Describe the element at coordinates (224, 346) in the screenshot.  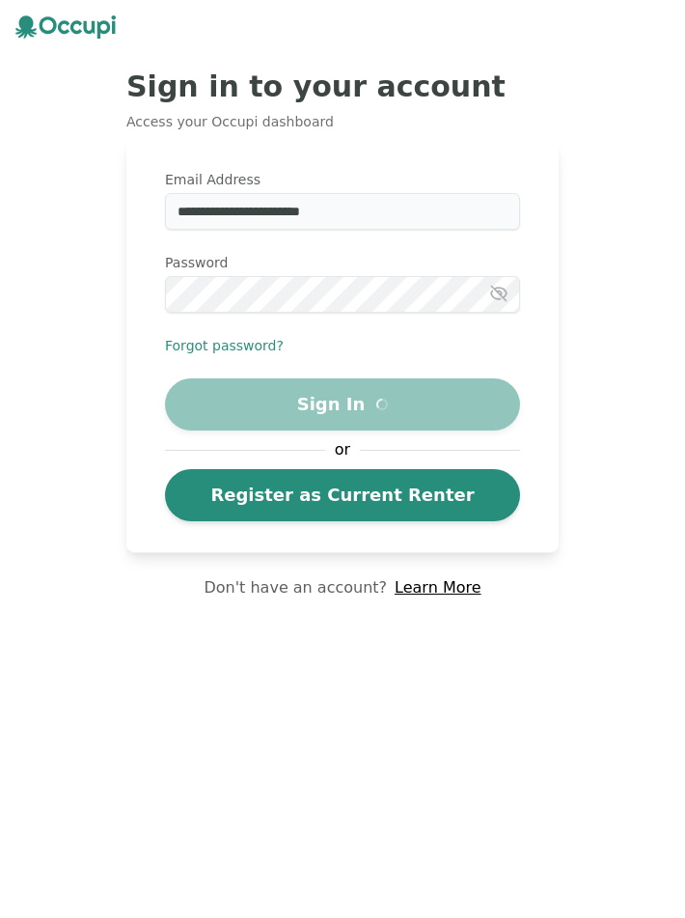
I see `button: Forgot password?` at that location.